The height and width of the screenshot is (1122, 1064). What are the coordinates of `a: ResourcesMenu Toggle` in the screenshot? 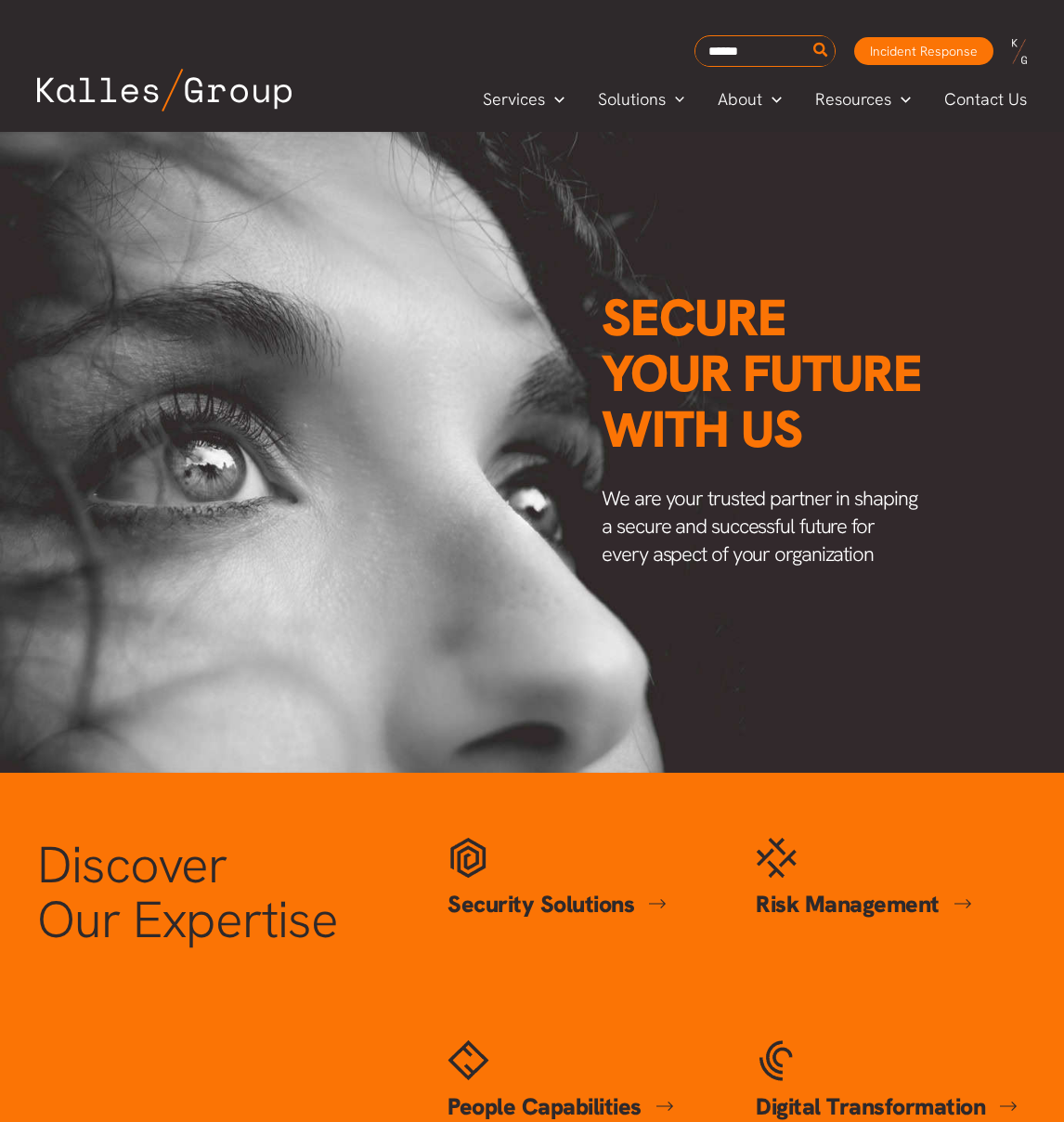 It's located at (863, 100).